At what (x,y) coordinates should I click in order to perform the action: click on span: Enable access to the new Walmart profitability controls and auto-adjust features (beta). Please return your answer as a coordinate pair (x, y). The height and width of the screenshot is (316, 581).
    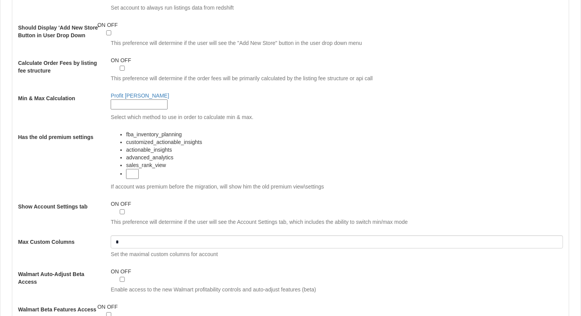
    Looking at the image, I should click on (336, 290).